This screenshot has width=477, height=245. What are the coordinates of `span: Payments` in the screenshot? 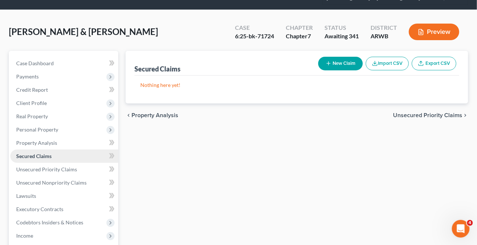 It's located at (27, 76).